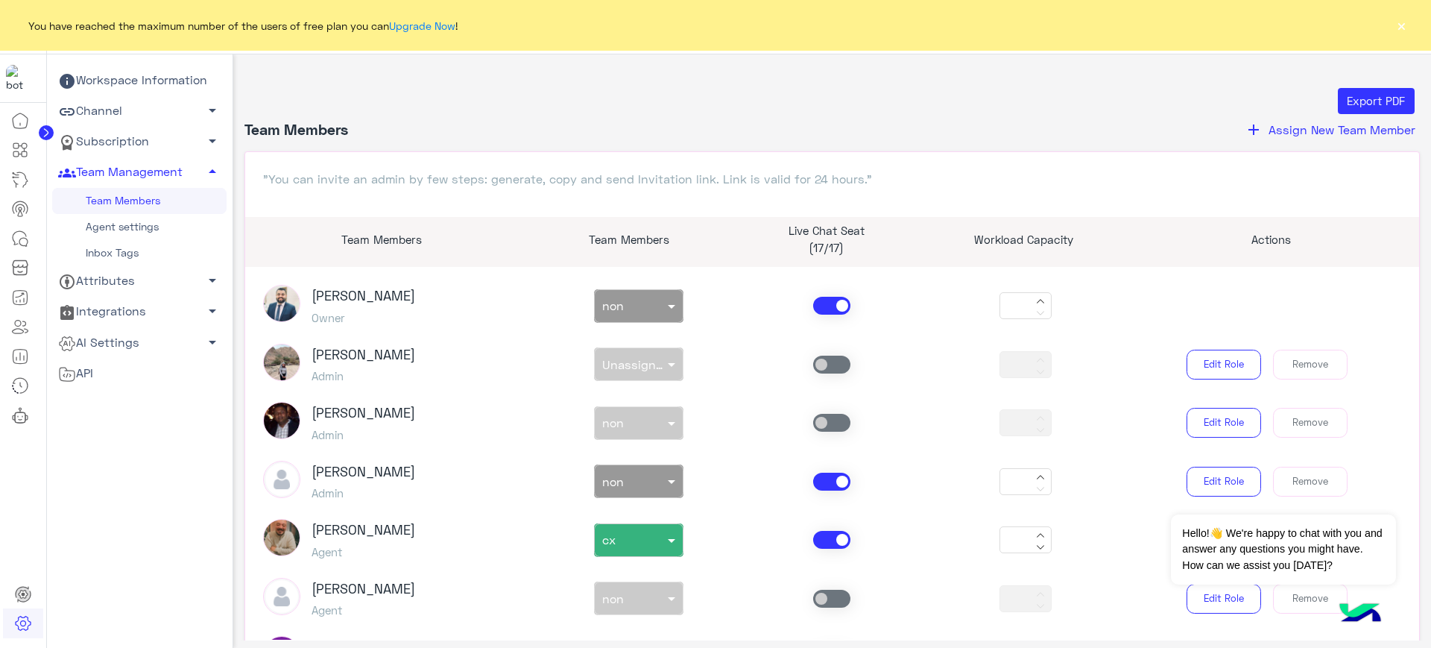  Describe the element at coordinates (139, 227) in the screenshot. I see `a: Agent settings` at that location.